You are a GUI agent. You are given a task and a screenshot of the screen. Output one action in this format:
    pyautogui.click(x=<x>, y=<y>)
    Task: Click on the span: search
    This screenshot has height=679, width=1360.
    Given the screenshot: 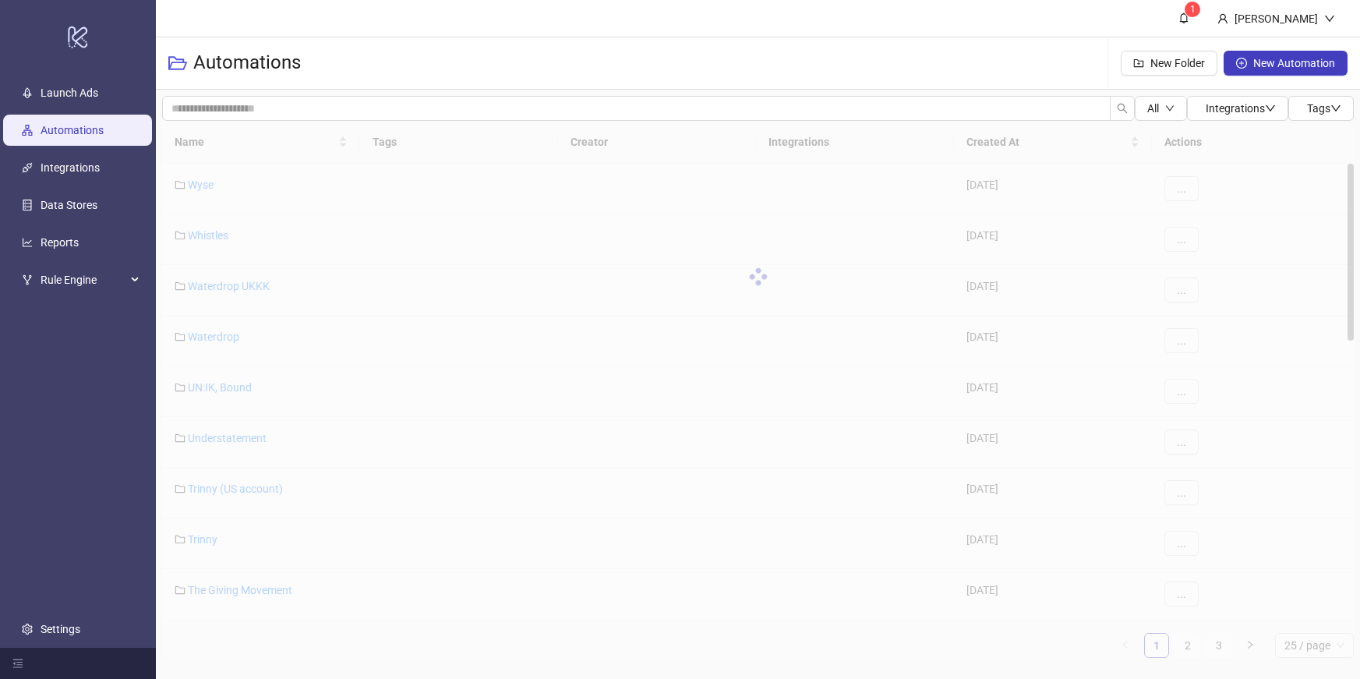 What is the action you would take?
    pyautogui.click(x=1122, y=108)
    